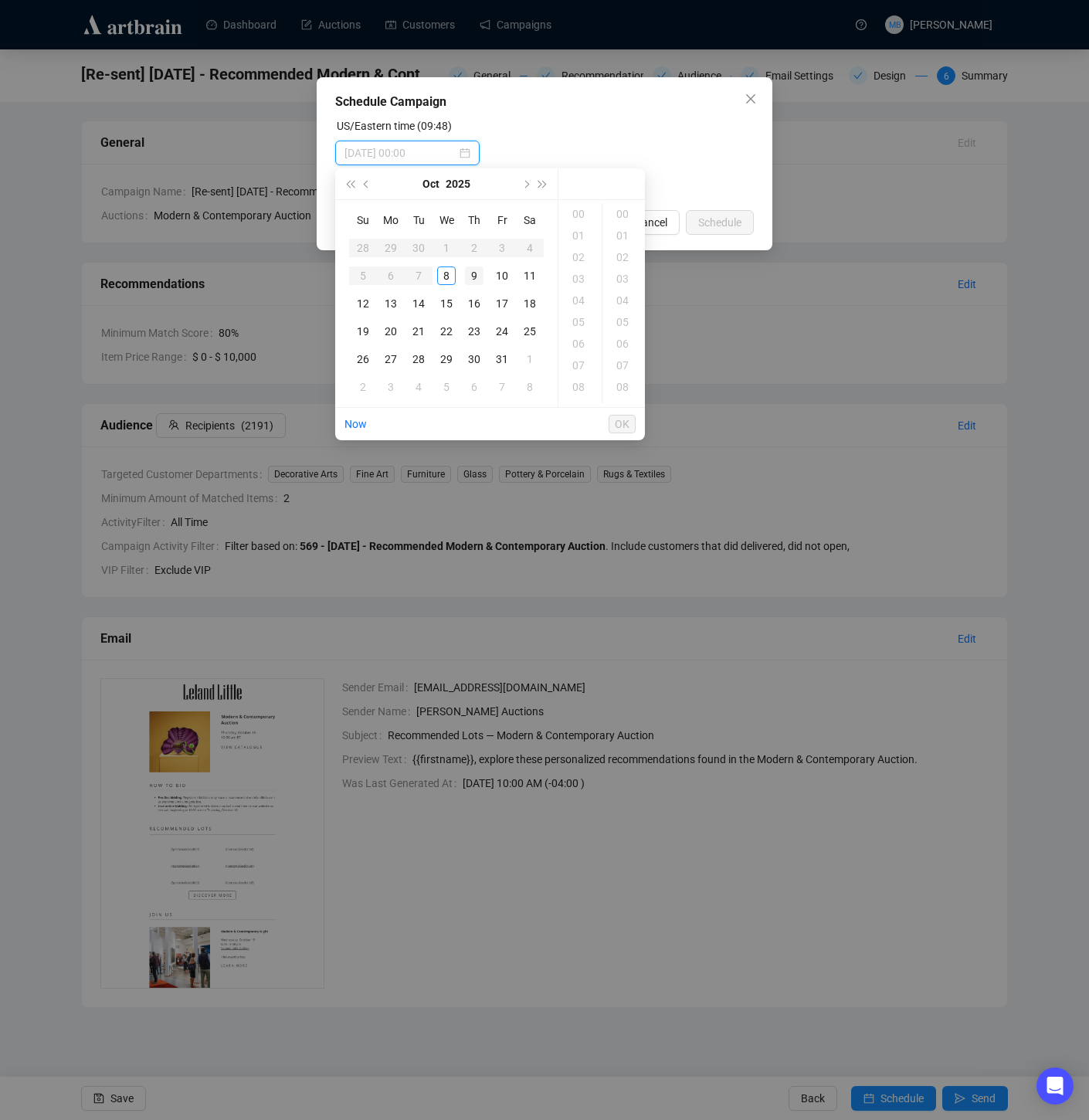  Describe the element at coordinates (446, 331) in the screenshot. I see `div: 22` at that location.